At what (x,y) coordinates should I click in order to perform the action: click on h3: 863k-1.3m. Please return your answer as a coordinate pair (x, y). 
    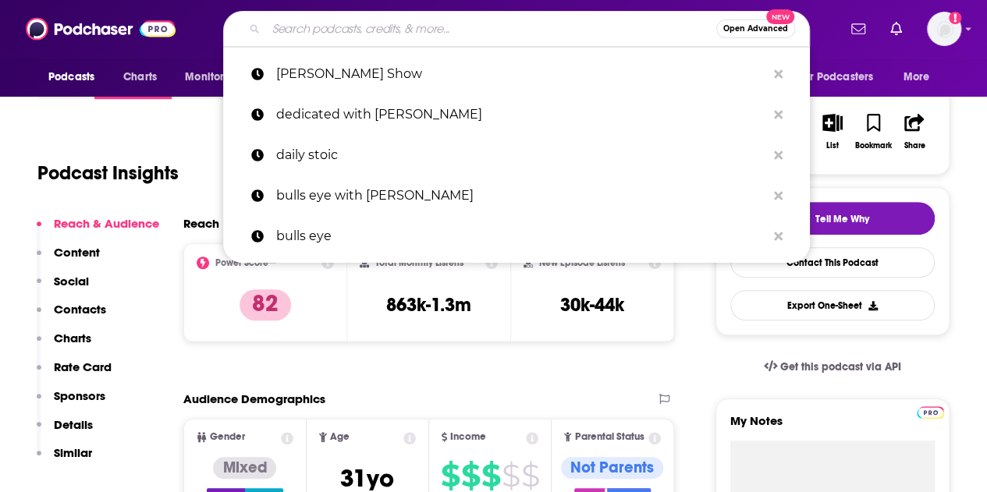
    Looking at the image, I should click on (428, 305).